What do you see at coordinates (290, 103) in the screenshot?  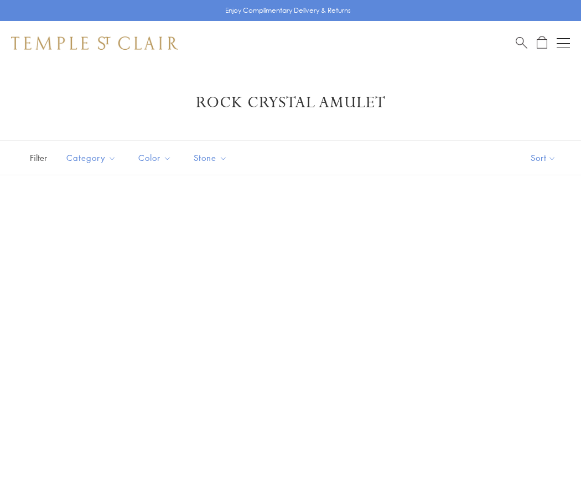 I see `h1: Rock Crystal Amulet` at bounding box center [290, 103].